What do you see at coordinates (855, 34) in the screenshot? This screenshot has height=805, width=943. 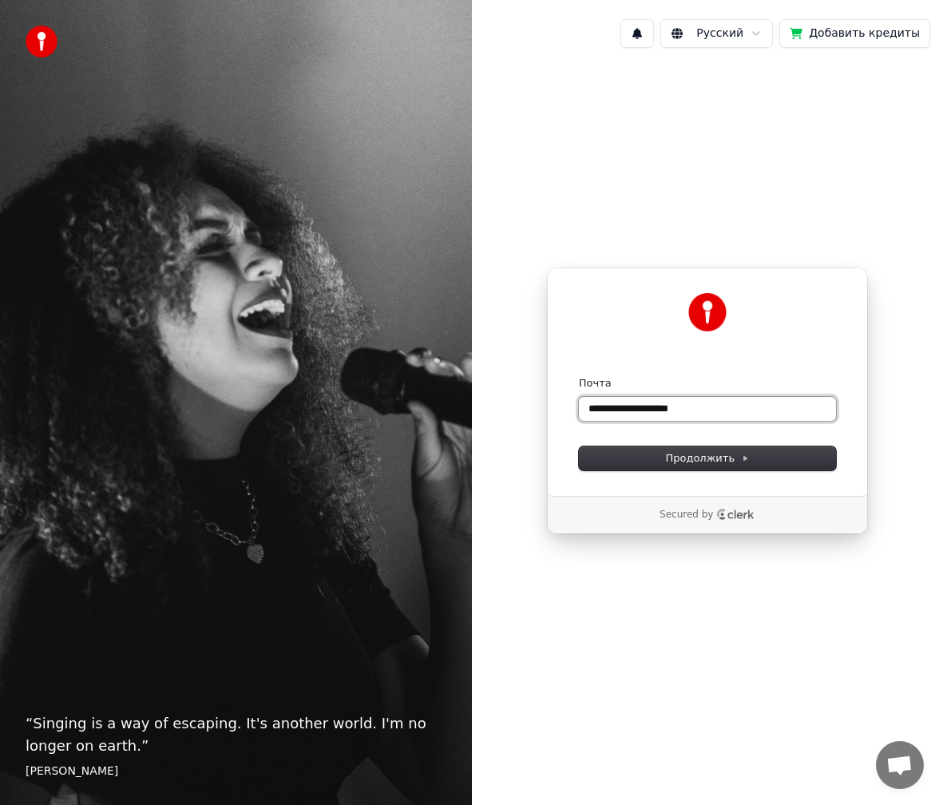 I see `button: Добавить кредиты` at bounding box center [855, 34].